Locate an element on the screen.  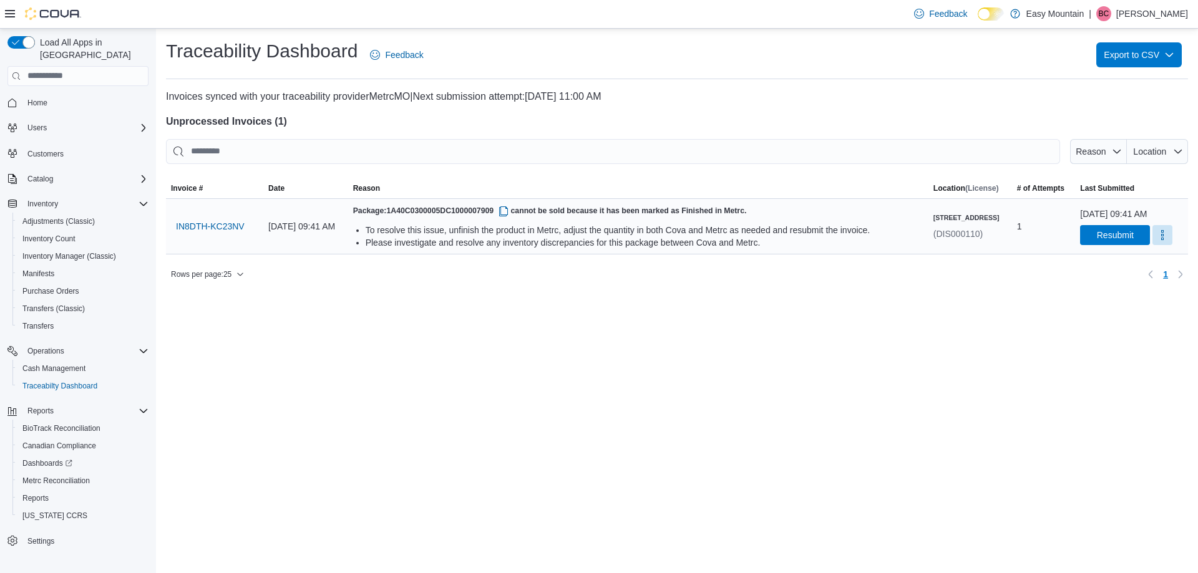
button: Inventory Manager (Classic) is located at coordinates (83, 256).